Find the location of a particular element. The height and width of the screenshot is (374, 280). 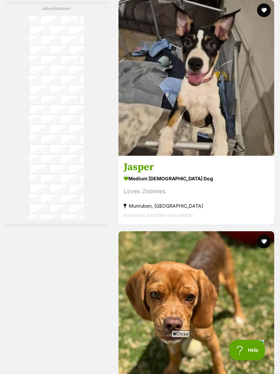

span: Interstate adoption unavailable is located at coordinates (158, 215).